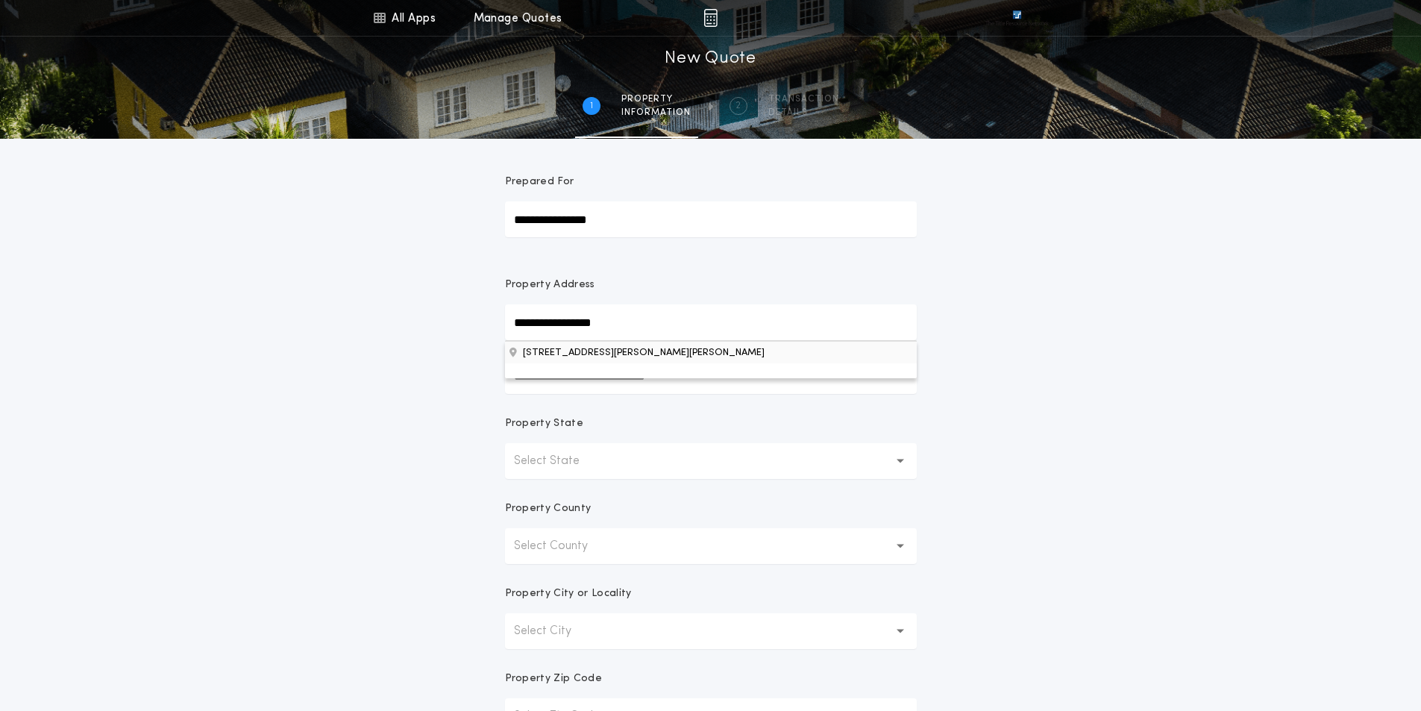 Image resolution: width=1421 pixels, height=711 pixels. What do you see at coordinates (711, 546) in the screenshot?
I see `button: Select County` at bounding box center [711, 546].